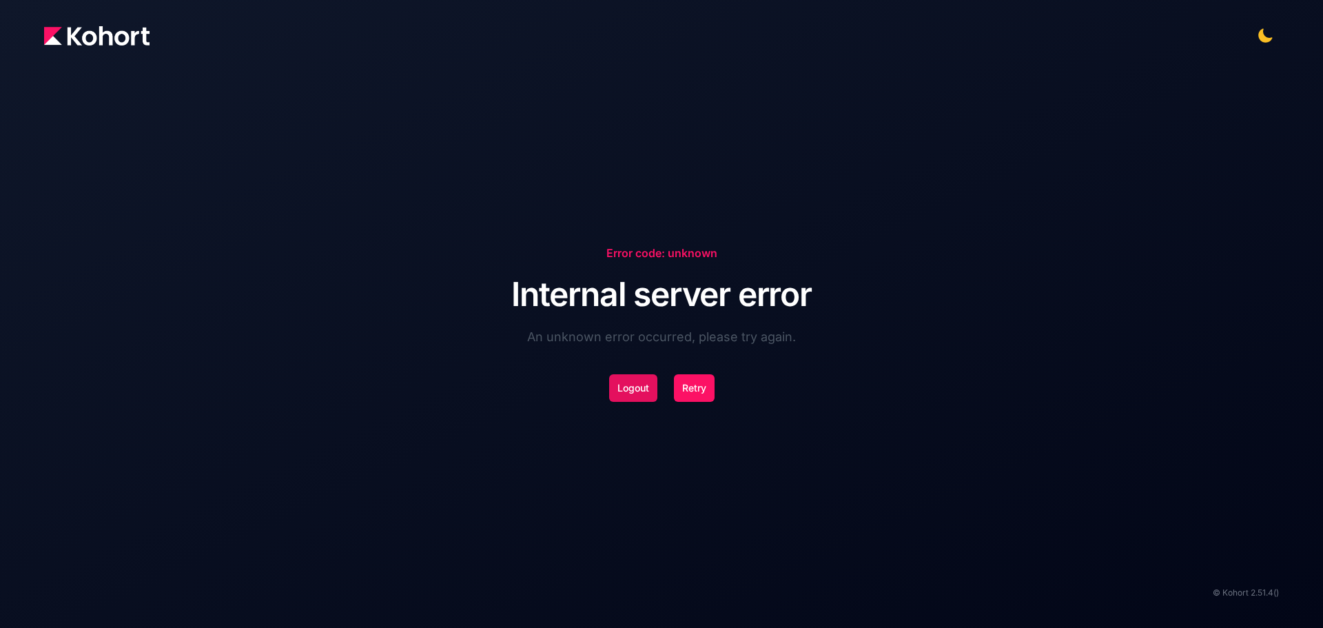 Image resolution: width=1323 pixels, height=628 pixels. Describe the element at coordinates (633, 388) in the screenshot. I see `button: Logout` at that location.